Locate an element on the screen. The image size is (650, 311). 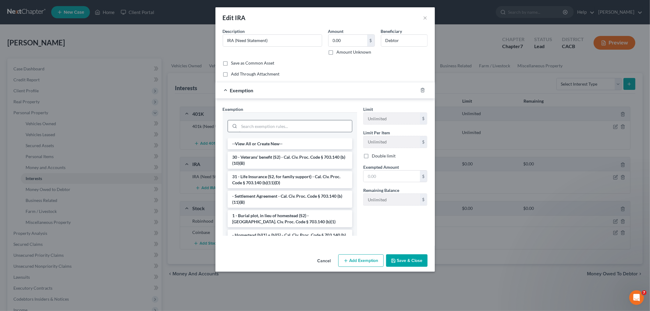
button: Cancel is located at coordinates (324, 261).